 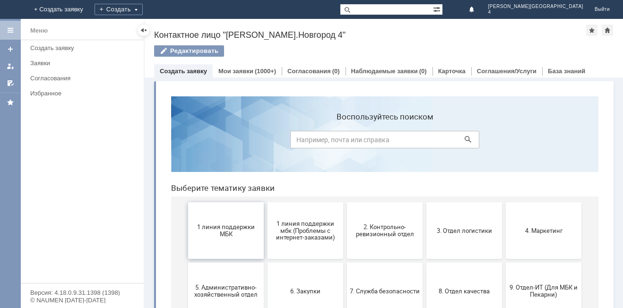 I want to click on span: Отдел-ИТ (Битрикс24 и CRM), so click(x=221, y=263).